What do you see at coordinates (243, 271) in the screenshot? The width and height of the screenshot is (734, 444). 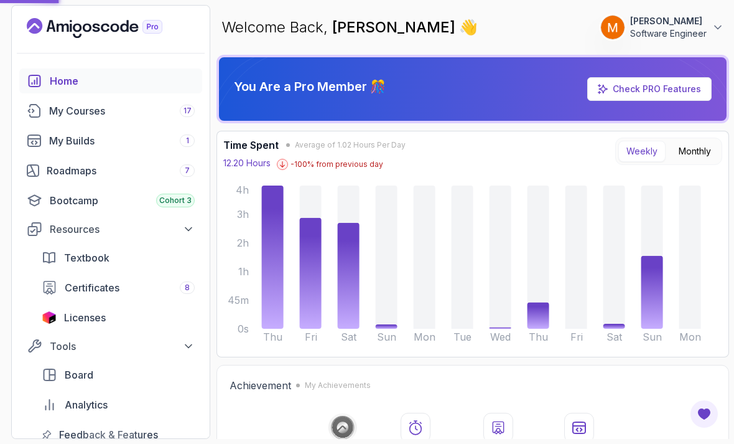 I see `tspan: 1h` at bounding box center [243, 271].